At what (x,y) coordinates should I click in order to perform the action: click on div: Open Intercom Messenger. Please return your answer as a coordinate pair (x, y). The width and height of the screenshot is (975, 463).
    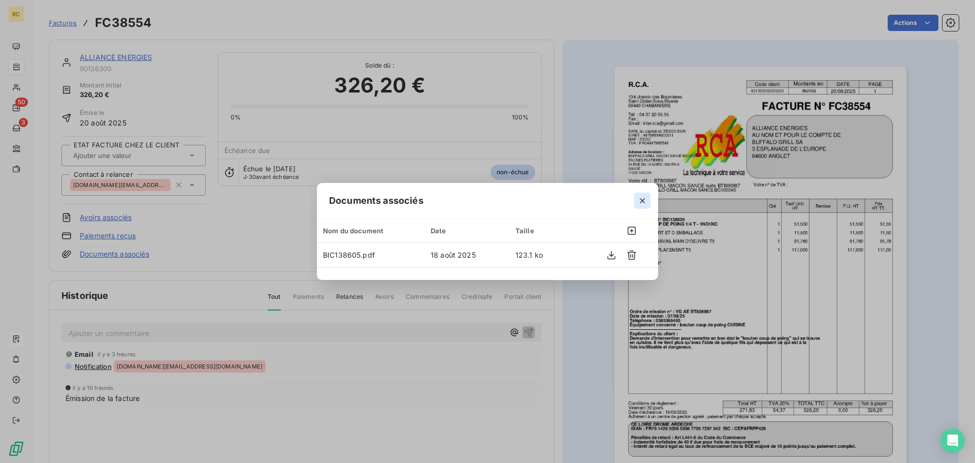
    Looking at the image, I should click on (953, 440).